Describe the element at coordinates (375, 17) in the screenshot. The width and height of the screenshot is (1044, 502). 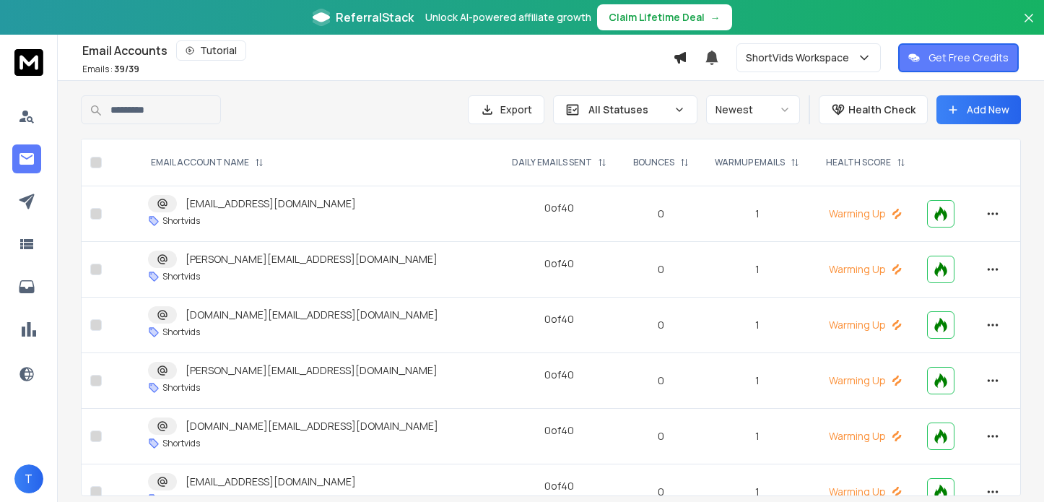
I see `span: ReferralStack` at that location.